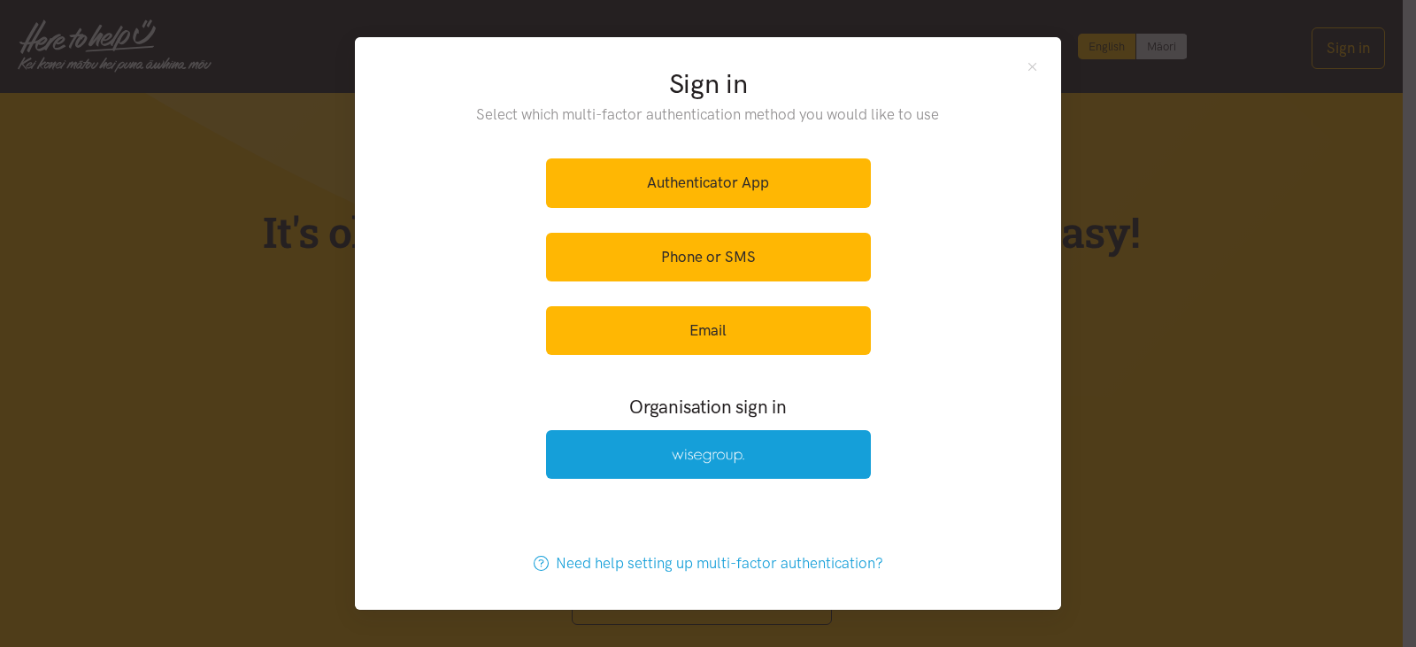  Describe the element at coordinates (708, 406) in the screenshot. I see `h3: Organisation sign in` at that location.